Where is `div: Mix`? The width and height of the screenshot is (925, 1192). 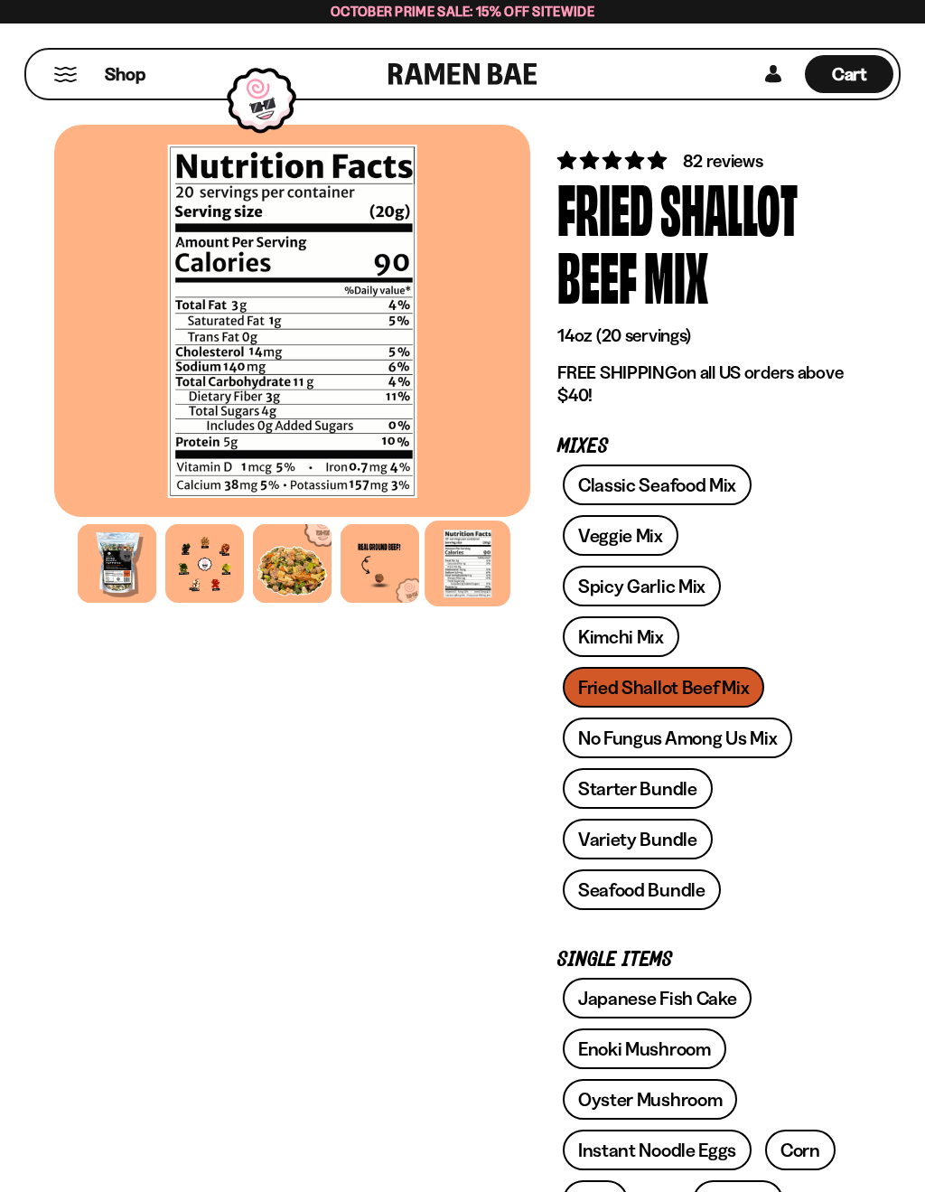
div: Mix is located at coordinates (676, 275).